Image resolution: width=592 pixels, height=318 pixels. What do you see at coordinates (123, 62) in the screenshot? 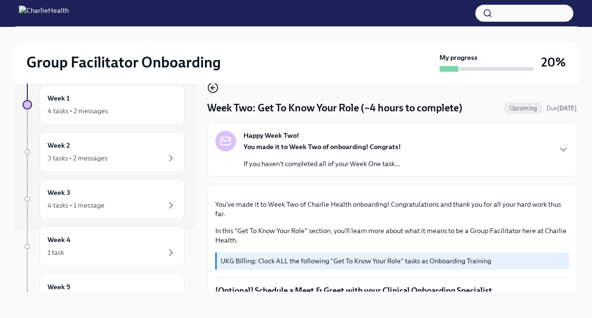
I see `h2: Group Facilitator Onboarding` at bounding box center [123, 62].